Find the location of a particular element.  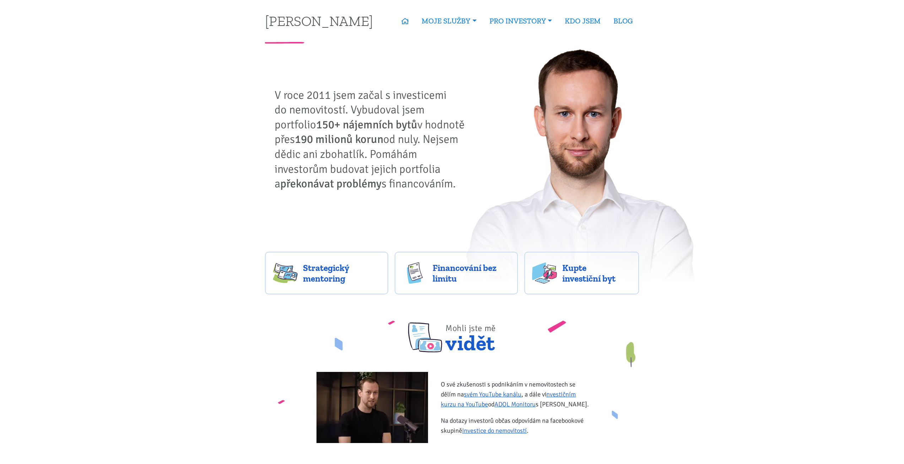

span: vidět is located at coordinates (471, 333).